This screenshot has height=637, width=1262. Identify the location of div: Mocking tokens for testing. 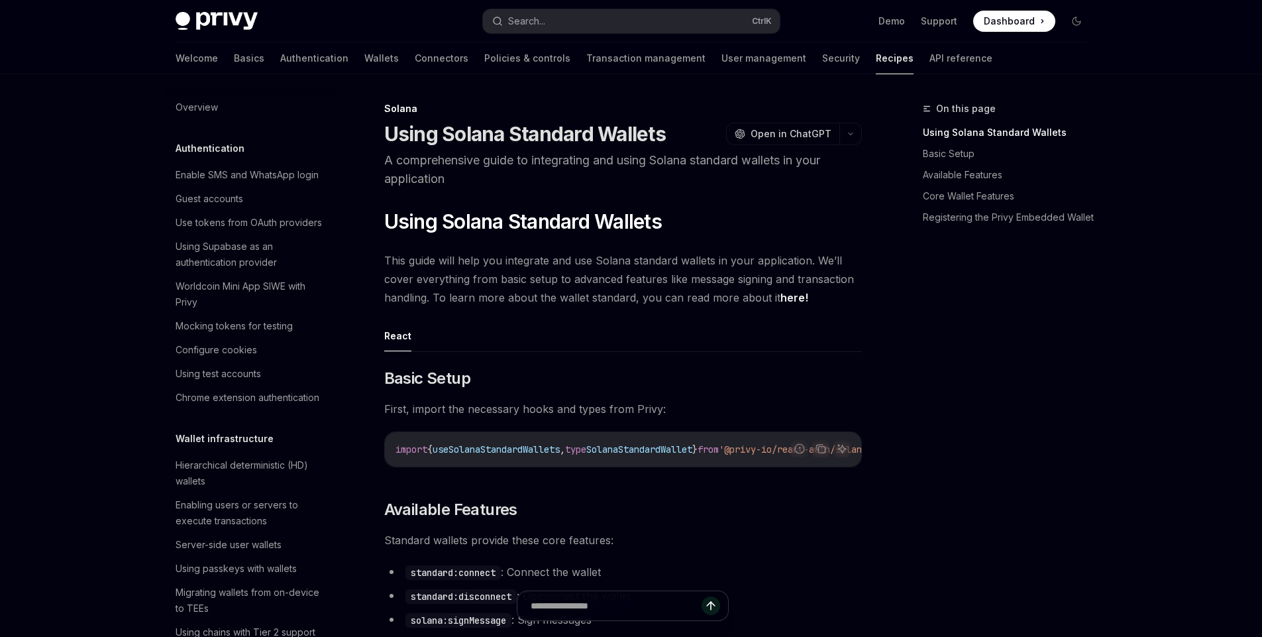
(234, 326).